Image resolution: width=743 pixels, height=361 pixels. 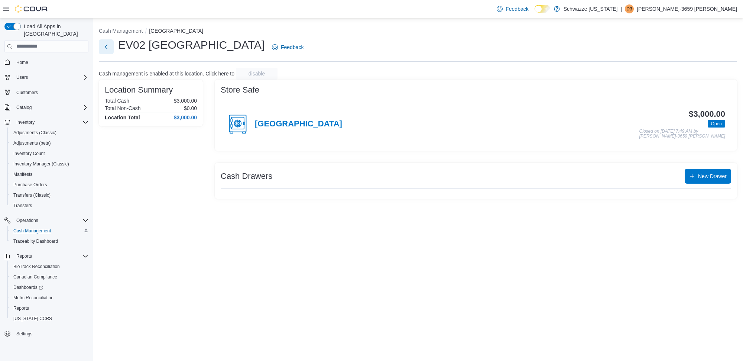 I want to click on button: Adjustments (Classic), so click(x=49, y=133).